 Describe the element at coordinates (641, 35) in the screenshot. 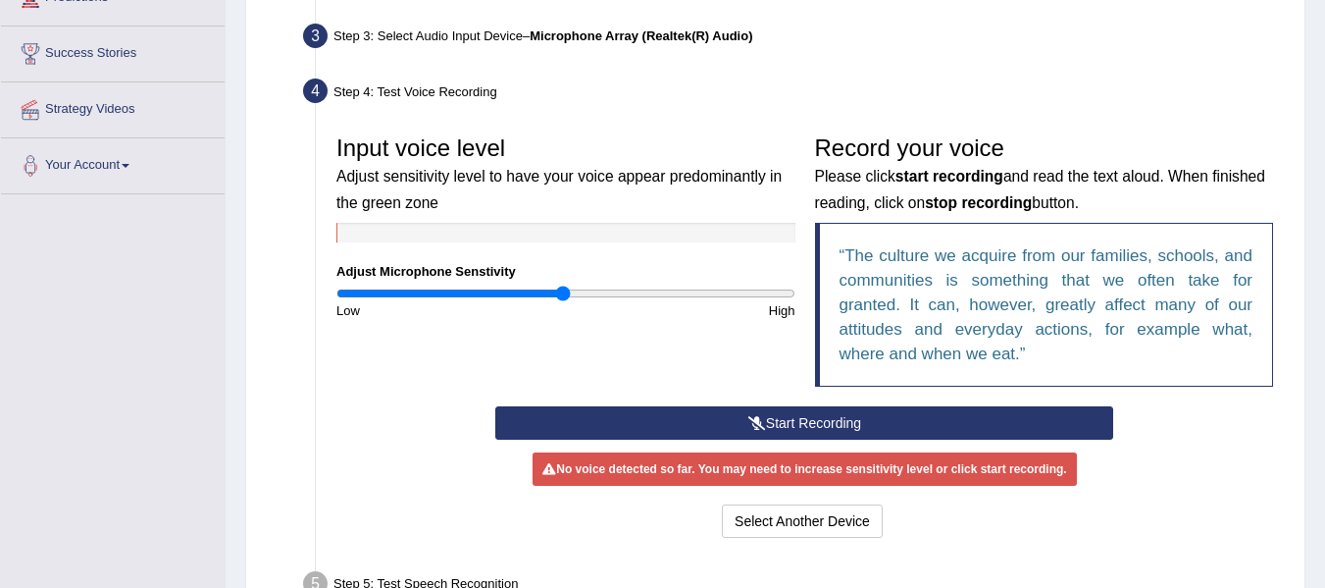

I see `b: Microphone Array (Realtek(R) Audio)` at that location.